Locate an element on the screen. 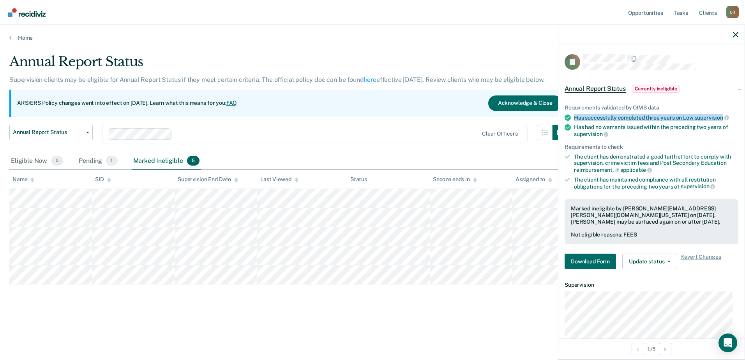 This screenshot has width=745, height=360. div: Pending is located at coordinates (98, 161).